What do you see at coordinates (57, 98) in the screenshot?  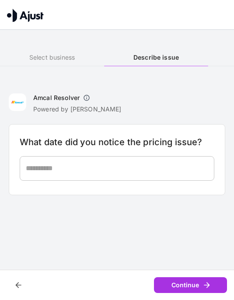 I see `h6: Amcal Resolver` at bounding box center [57, 98].